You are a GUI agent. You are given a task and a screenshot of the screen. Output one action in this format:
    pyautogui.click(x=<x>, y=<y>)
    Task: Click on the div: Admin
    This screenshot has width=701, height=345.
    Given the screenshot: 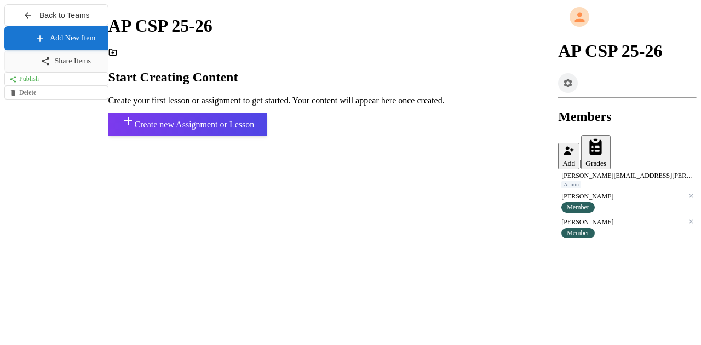 What is the action you would take?
    pyautogui.click(x=571, y=185)
    